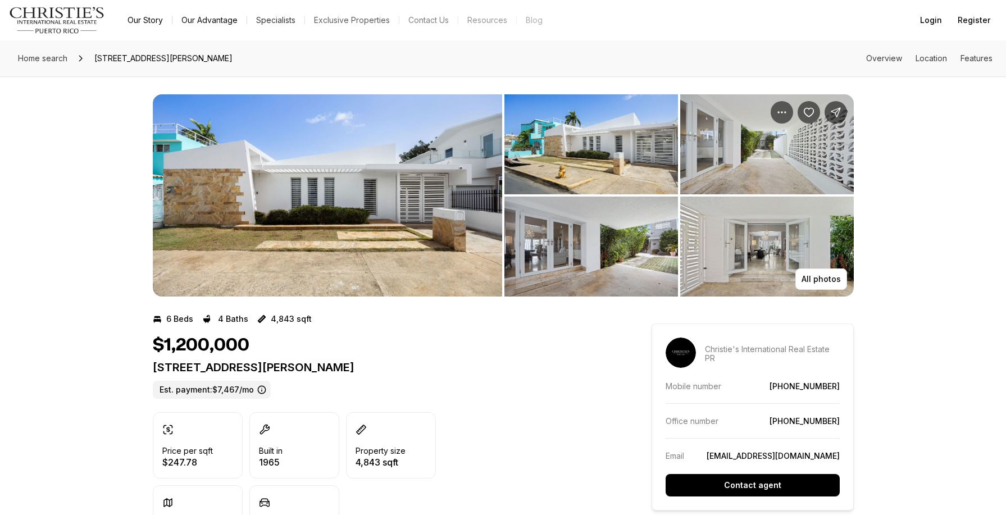 Image resolution: width=1006 pixels, height=515 pixels. What do you see at coordinates (930, 20) in the screenshot?
I see `span: Login` at bounding box center [930, 20].